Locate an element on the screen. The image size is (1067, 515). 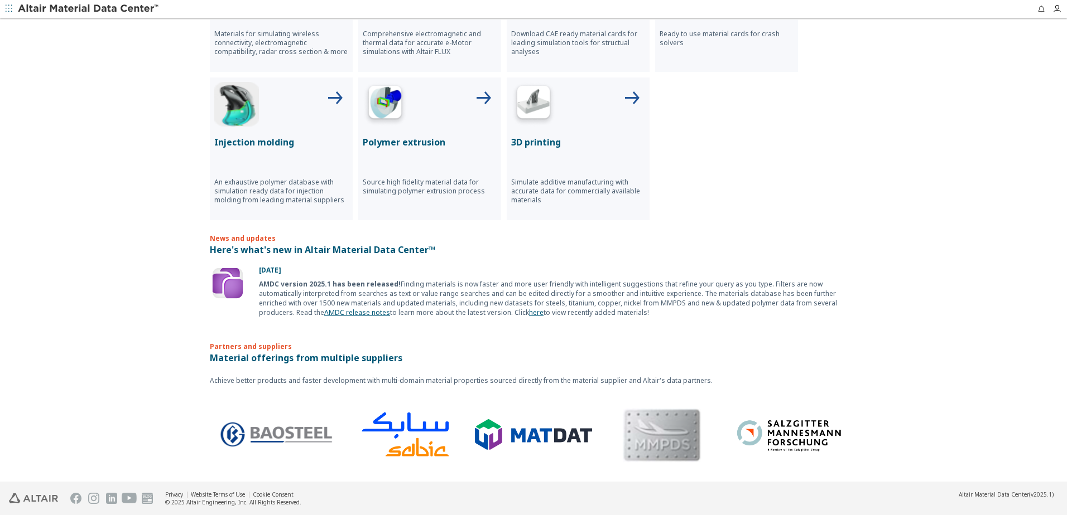
img: 3D Printing Icon is located at coordinates (533, 104).